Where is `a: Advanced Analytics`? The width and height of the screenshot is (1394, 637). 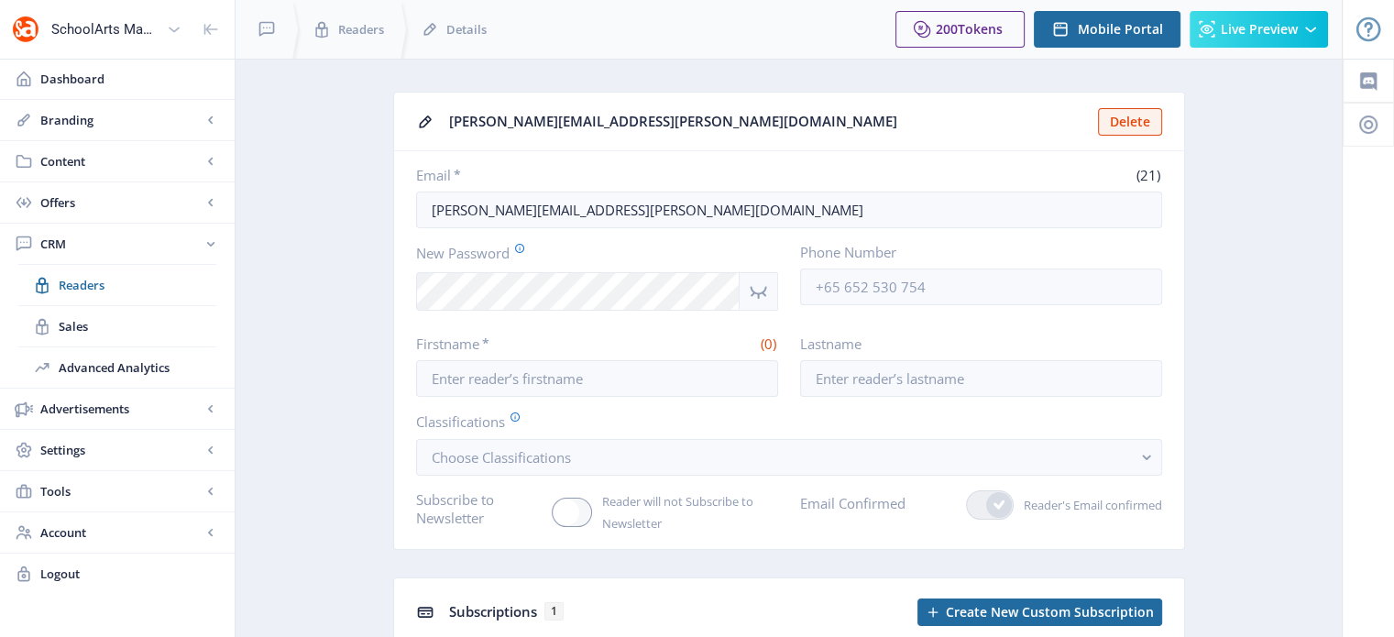
a: Advanced Analytics is located at coordinates (117, 367).